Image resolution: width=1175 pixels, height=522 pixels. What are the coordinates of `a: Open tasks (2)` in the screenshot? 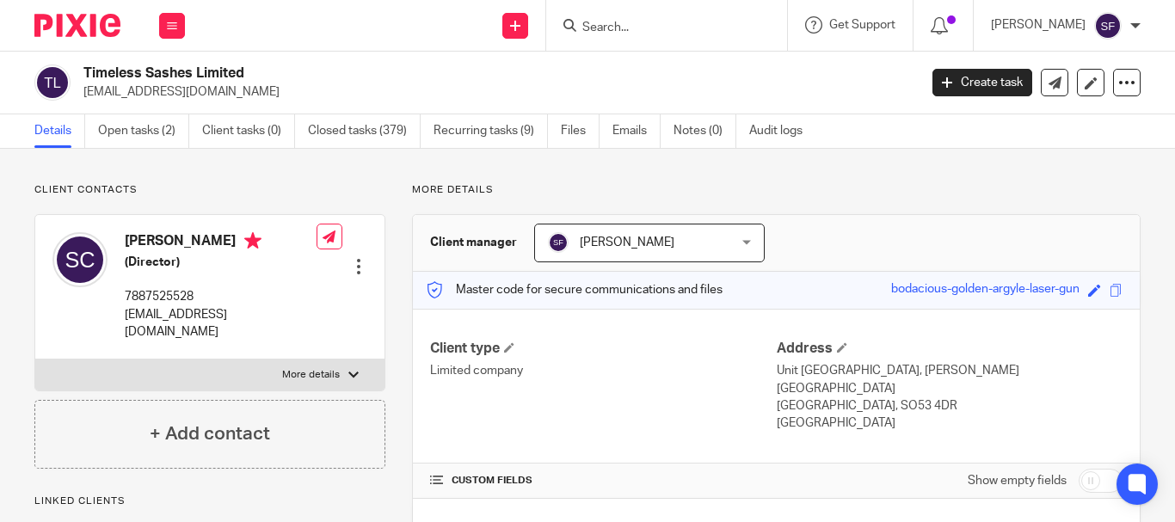 It's located at (144, 131).